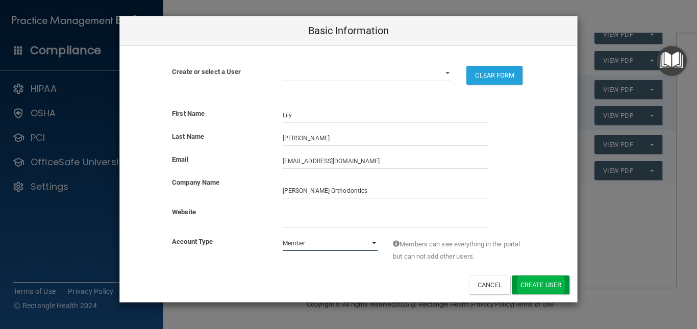 This screenshot has height=329, width=697. I want to click on b: Company Name, so click(196, 182).